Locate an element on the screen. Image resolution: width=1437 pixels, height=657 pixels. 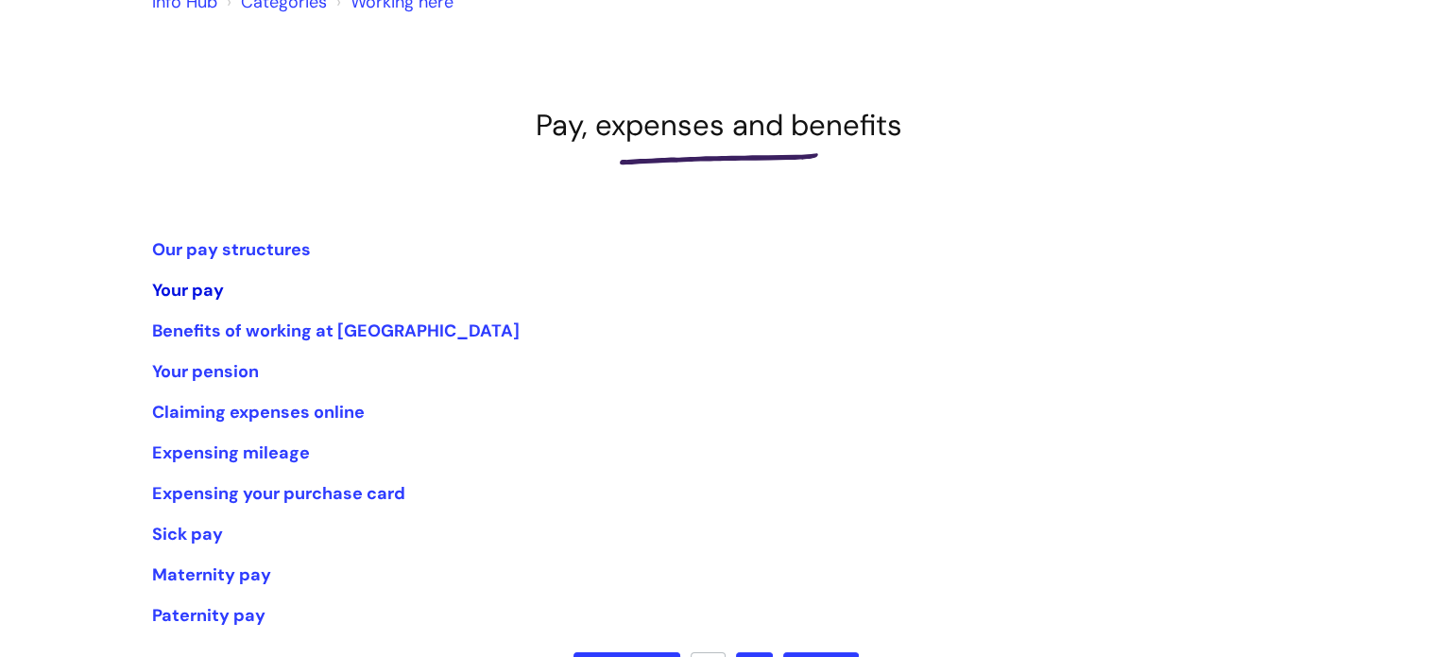
a: Expensing mileage is located at coordinates (230, 452).